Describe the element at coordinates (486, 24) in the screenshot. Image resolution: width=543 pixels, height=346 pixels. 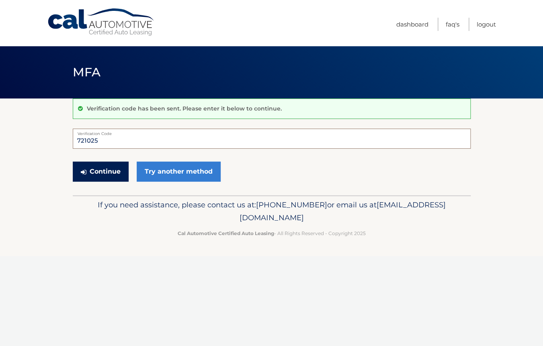
I see `a: Logout` at that location.